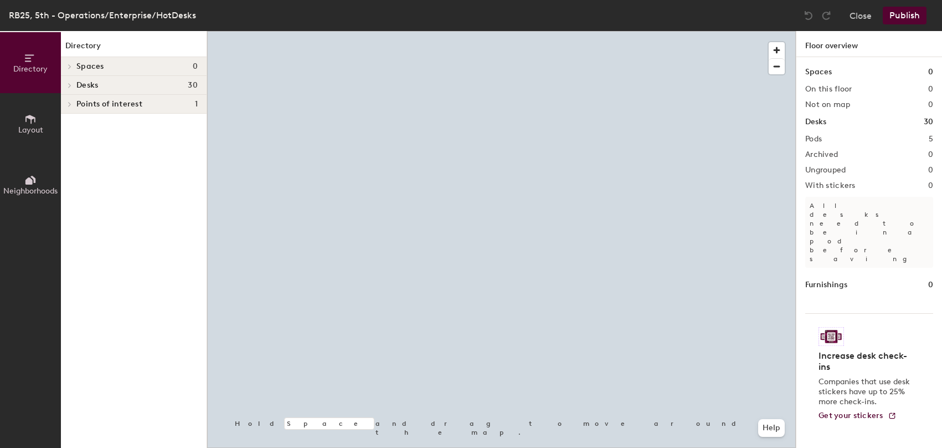 The image size is (942, 448). Describe the element at coordinates (814, 139) in the screenshot. I see `h2: Pods` at that location.